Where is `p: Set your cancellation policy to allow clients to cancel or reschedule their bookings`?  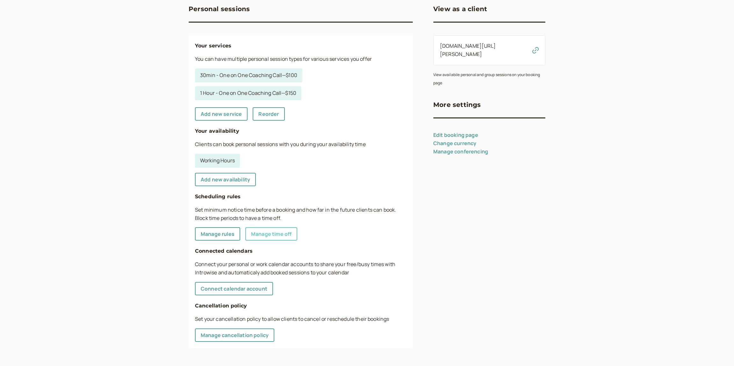
p: Set your cancellation policy to allow clients to cancel or reschedule their bookings is located at coordinates (301, 319).